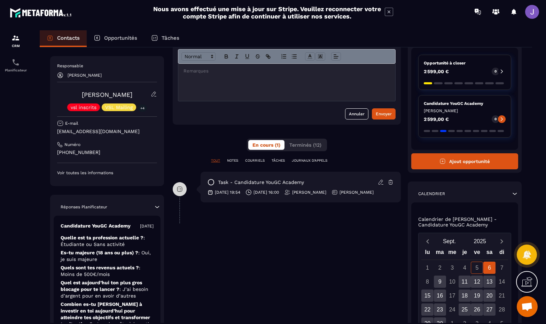 The image size is (546, 324). I want to click on a: Ouvrir le chat, so click(527, 306).